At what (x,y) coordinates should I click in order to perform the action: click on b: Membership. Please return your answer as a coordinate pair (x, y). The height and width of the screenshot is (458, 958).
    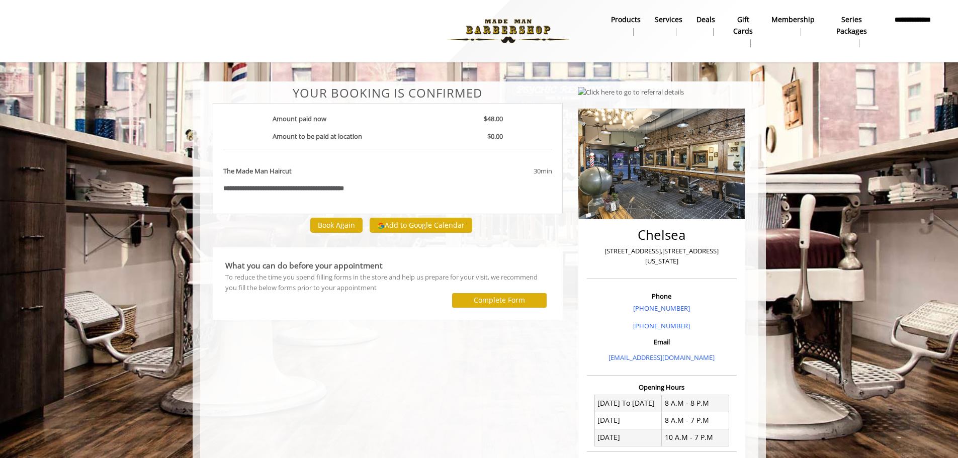
    Looking at the image, I should click on (793, 20).